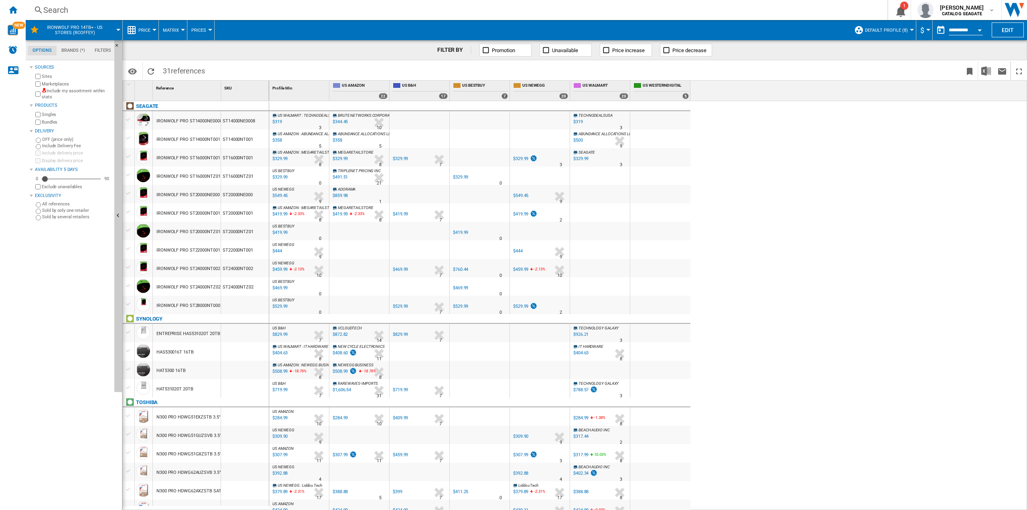 Image resolution: width=1027 pixels, height=510 pixels. I want to click on div: 1, so click(905, 6).